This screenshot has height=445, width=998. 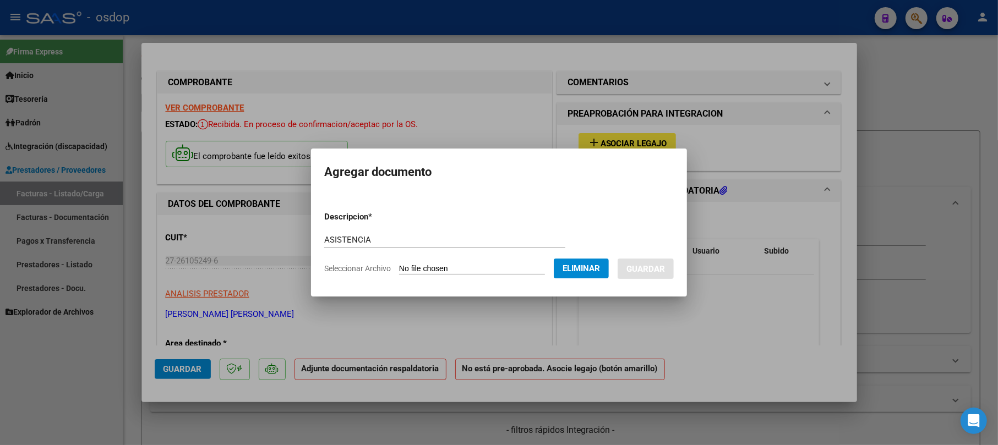 What do you see at coordinates (645, 269) in the screenshot?
I see `span: Guardar` at bounding box center [645, 269].